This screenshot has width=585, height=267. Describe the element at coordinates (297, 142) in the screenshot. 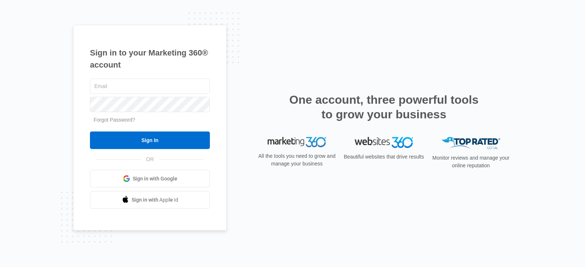

I see `img: Marketing 360` at that location.